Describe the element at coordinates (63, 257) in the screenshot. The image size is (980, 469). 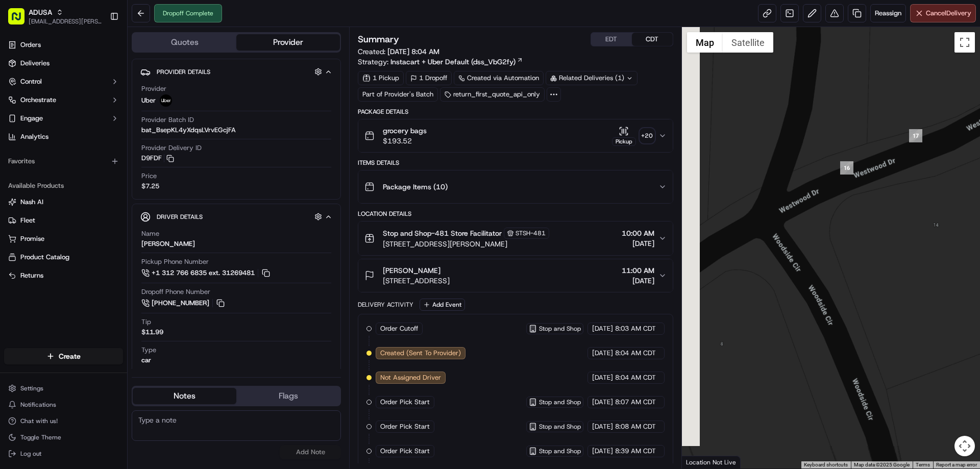
I see `a: Product Catalog` at that location.